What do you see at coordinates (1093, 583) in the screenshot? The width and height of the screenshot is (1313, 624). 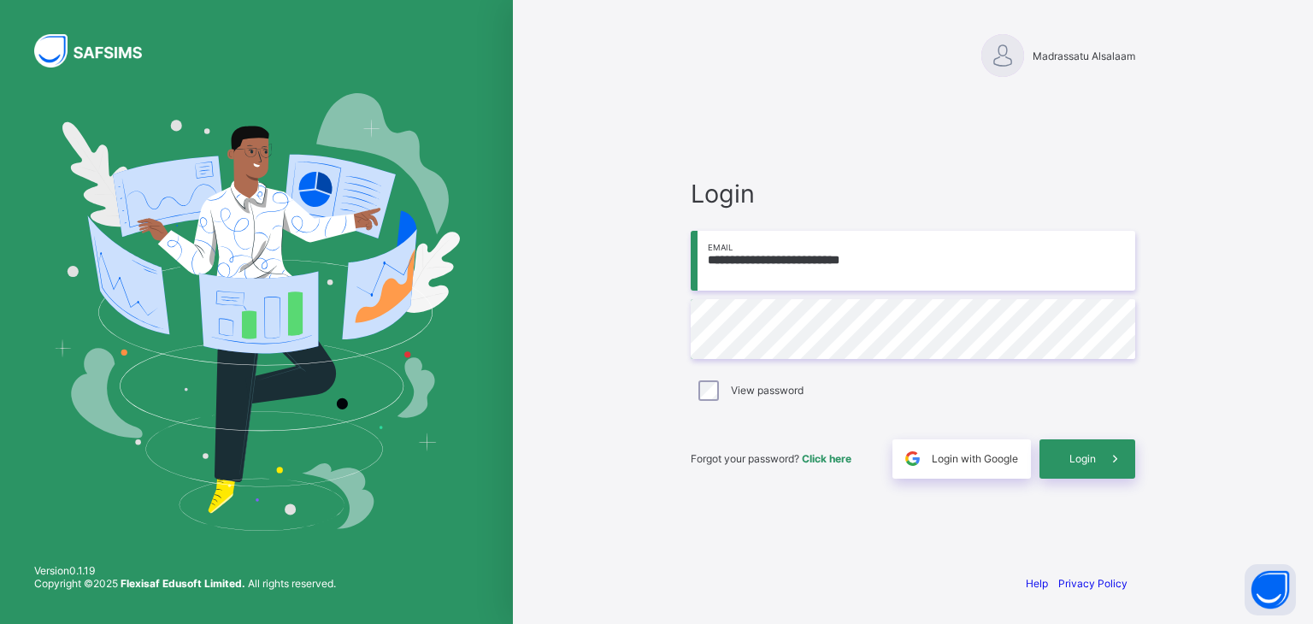 I see `a: Privacy Policy` at bounding box center [1093, 583].